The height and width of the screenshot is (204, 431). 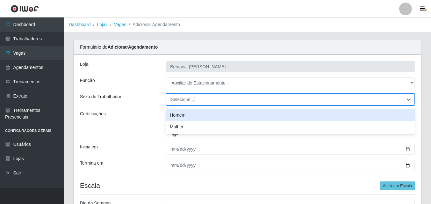 I want to click on a: Lojas, so click(x=102, y=25).